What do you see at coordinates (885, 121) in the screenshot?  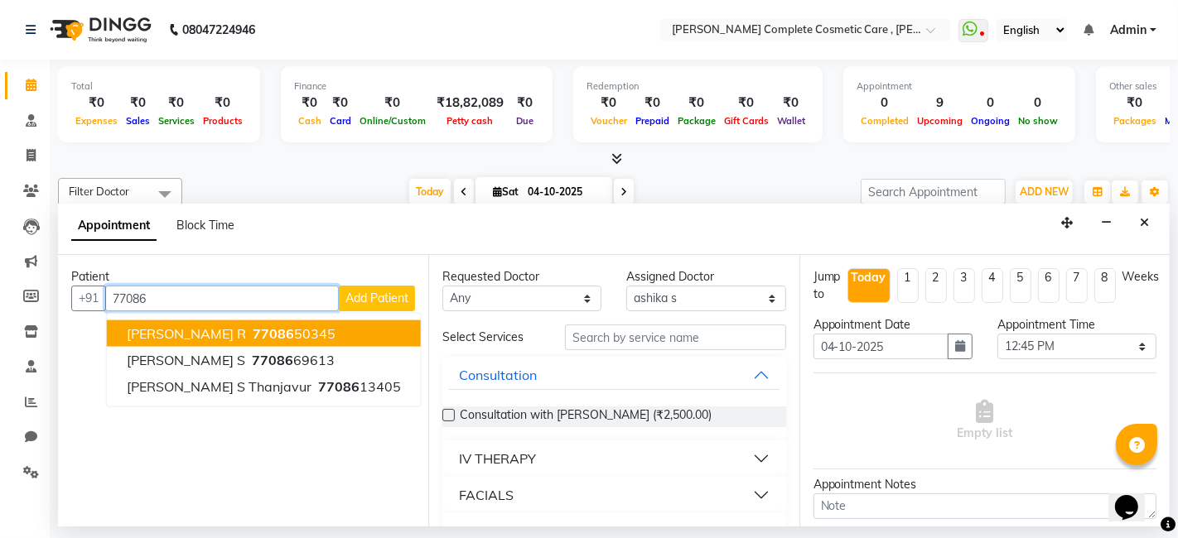 I see `span: Completed` at bounding box center [885, 121].